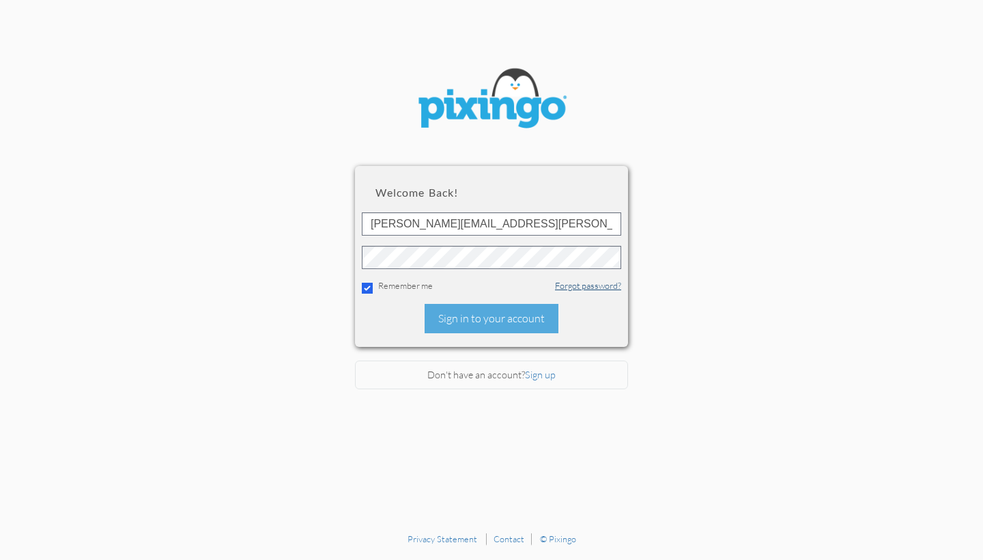 The height and width of the screenshot is (560, 983). Describe the element at coordinates (442, 539) in the screenshot. I see `a: Privacy Statement` at that location.